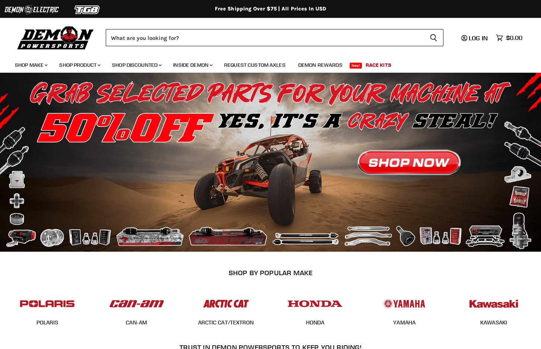  Describe the element at coordinates (509, 38) in the screenshot. I see `a: $0.00` at that location.